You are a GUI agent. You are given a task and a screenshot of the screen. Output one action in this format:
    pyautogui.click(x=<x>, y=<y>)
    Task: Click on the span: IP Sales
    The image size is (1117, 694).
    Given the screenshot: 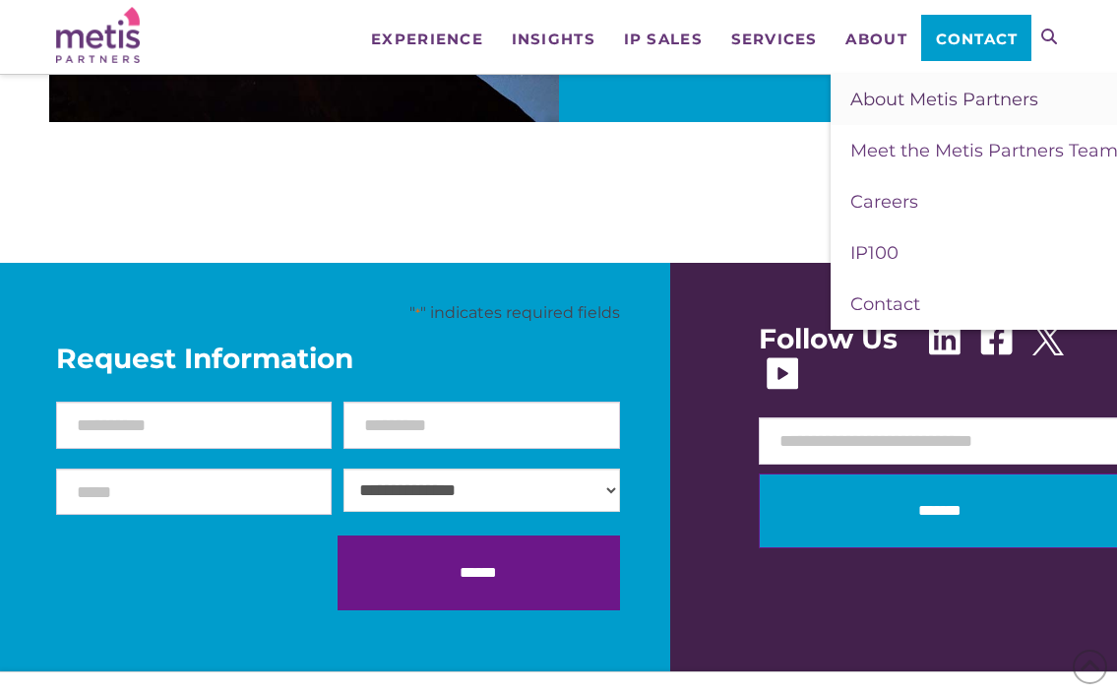 What is the action you would take?
    pyautogui.click(x=663, y=38)
    